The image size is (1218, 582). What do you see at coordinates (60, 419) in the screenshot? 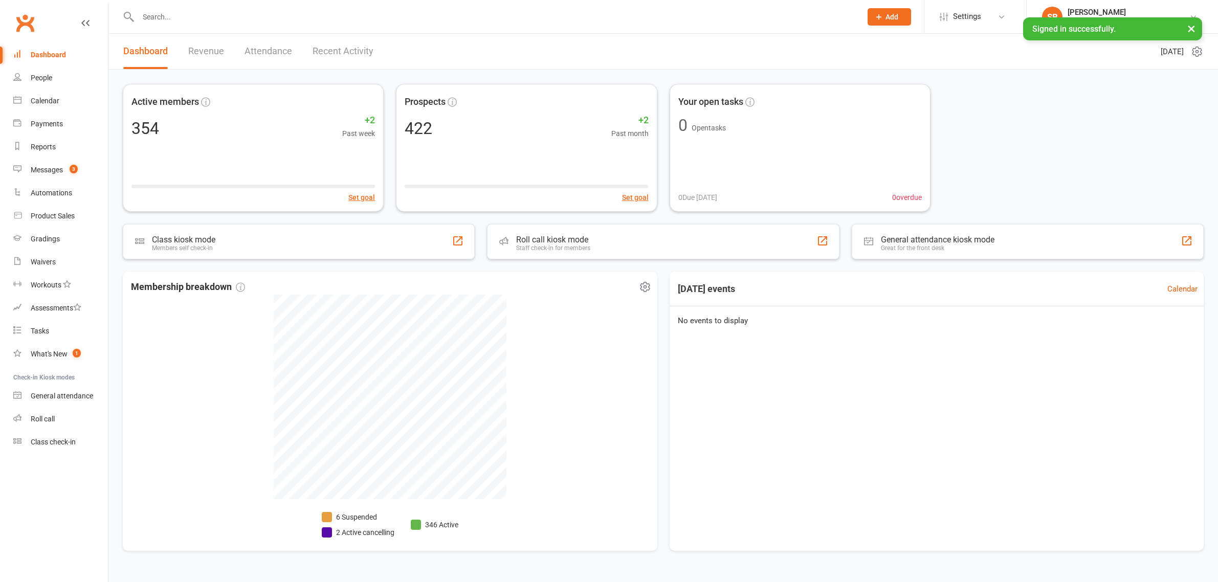
I see `a: Roll call` at bounding box center [60, 419].